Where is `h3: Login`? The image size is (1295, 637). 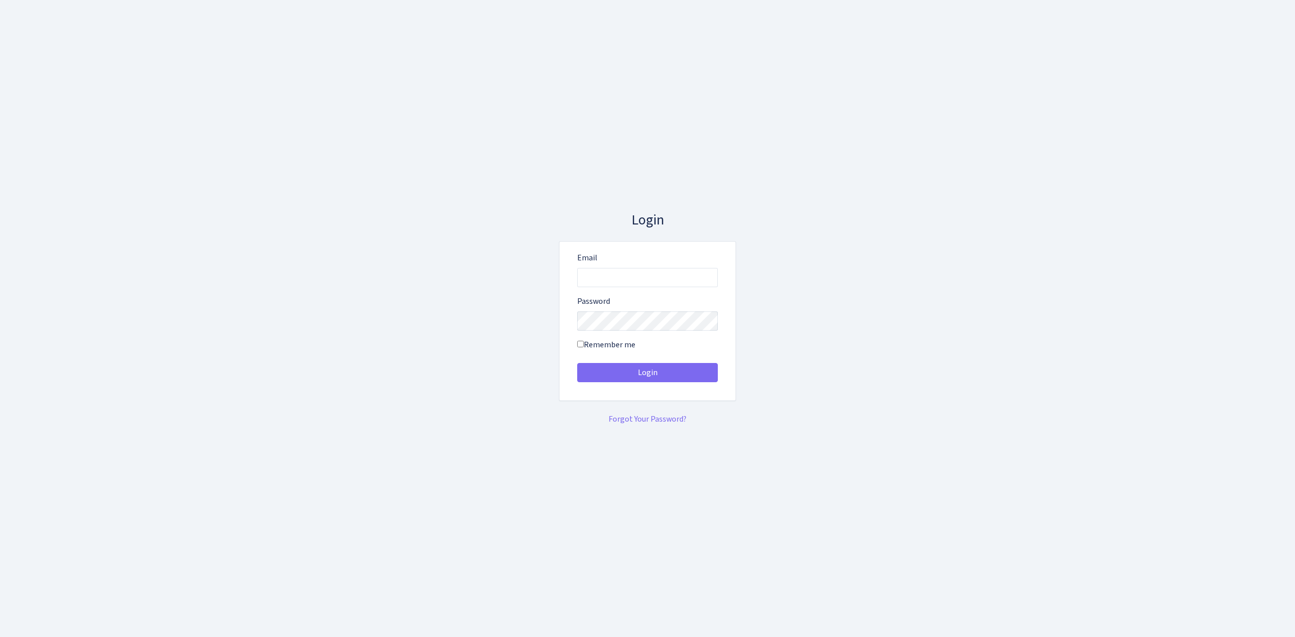 h3: Login is located at coordinates (648, 221).